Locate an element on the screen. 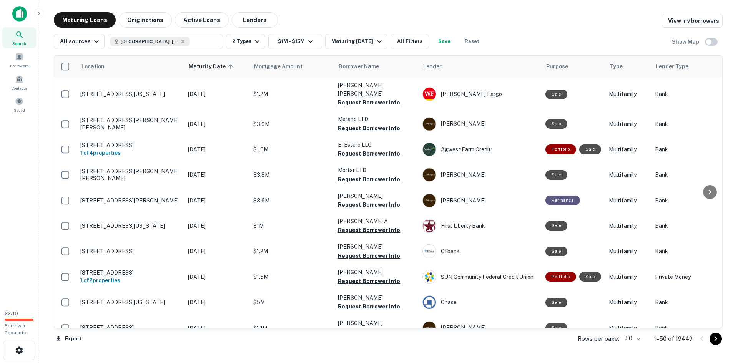 The width and height of the screenshot is (738, 363). button: Save your search to get updates of matches that match your search criteria. is located at coordinates (444, 42).